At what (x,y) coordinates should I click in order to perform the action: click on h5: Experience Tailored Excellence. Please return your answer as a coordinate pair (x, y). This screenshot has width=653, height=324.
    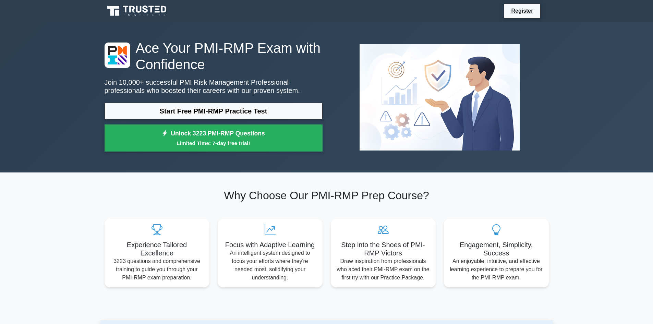
    Looking at the image, I should click on (157, 249).